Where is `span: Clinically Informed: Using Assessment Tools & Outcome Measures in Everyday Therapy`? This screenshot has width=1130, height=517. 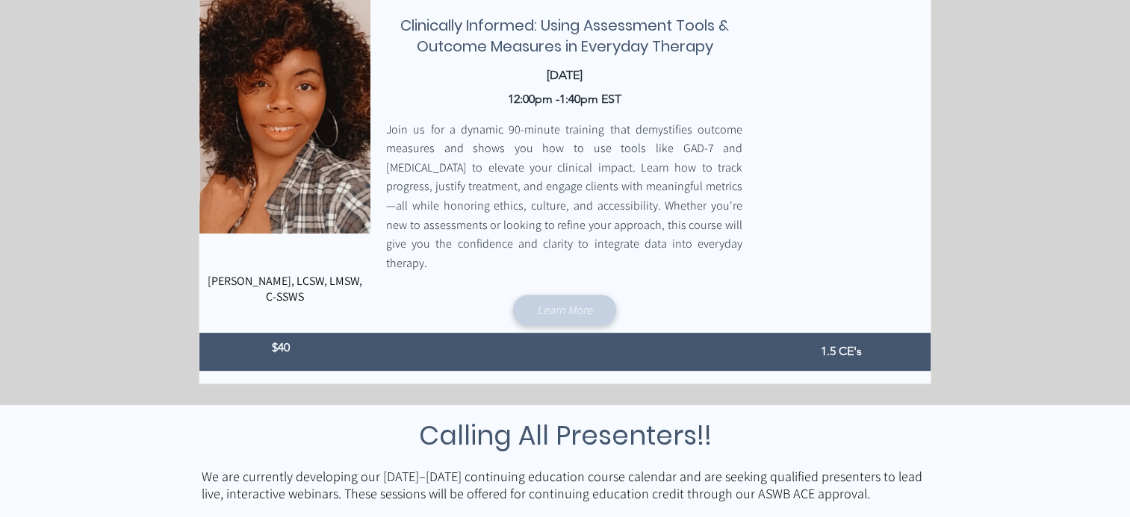
span: Clinically Informed: Using Assessment Tools & Outcome Measures in Everyday Therapy is located at coordinates (564, 36).